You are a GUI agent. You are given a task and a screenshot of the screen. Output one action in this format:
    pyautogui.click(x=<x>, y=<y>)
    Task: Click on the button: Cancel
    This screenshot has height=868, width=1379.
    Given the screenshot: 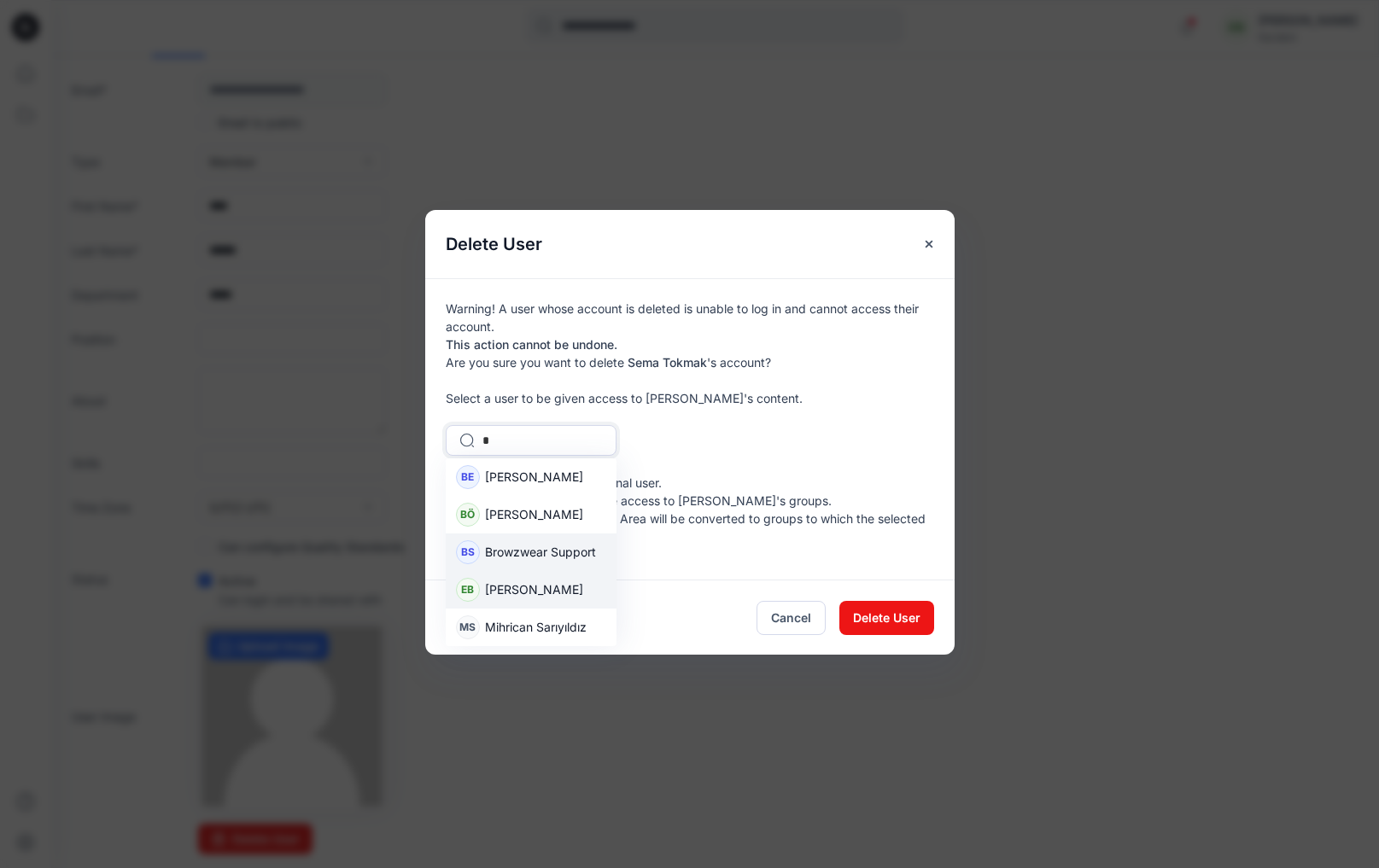 What is the action you would take?
    pyautogui.click(x=791, y=618)
    